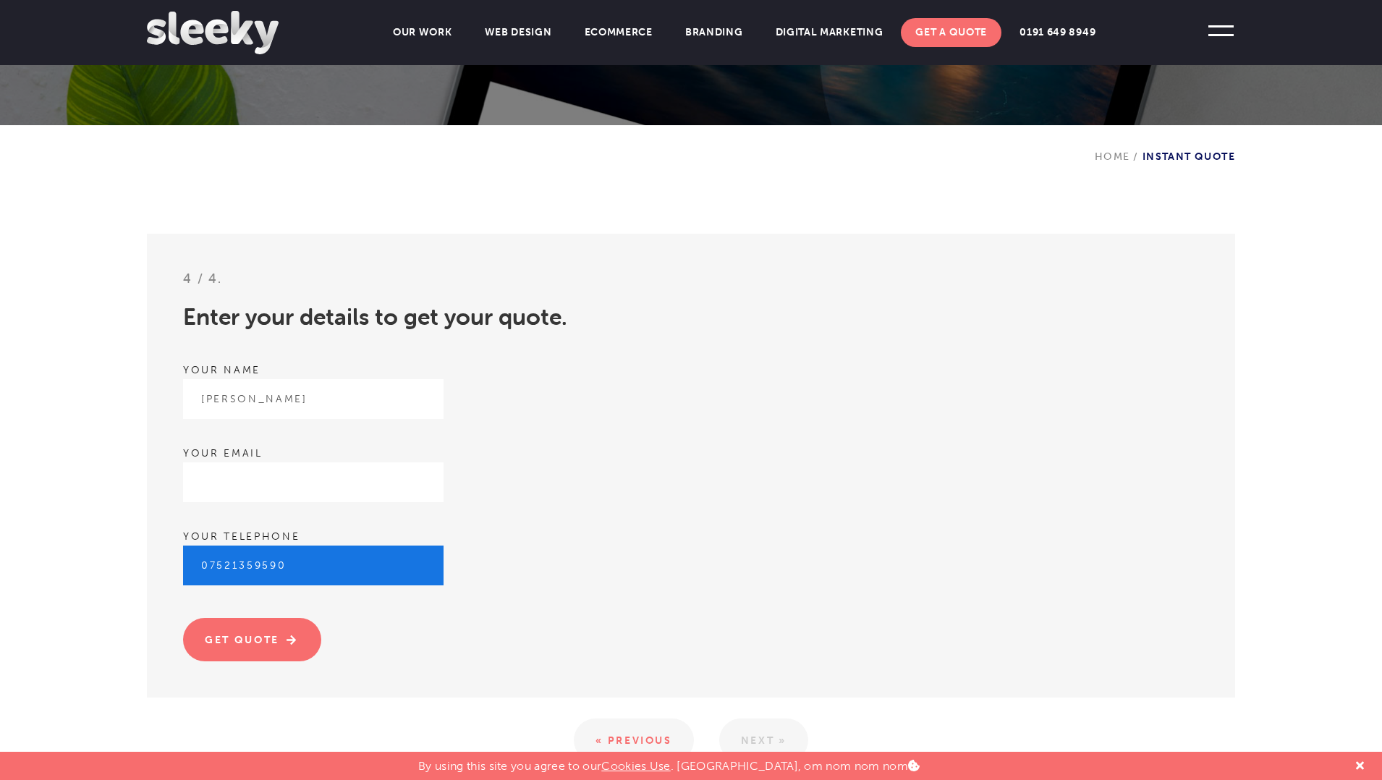 This screenshot has width=1382, height=780. I want to click on a: Web Design, so click(518, 33).